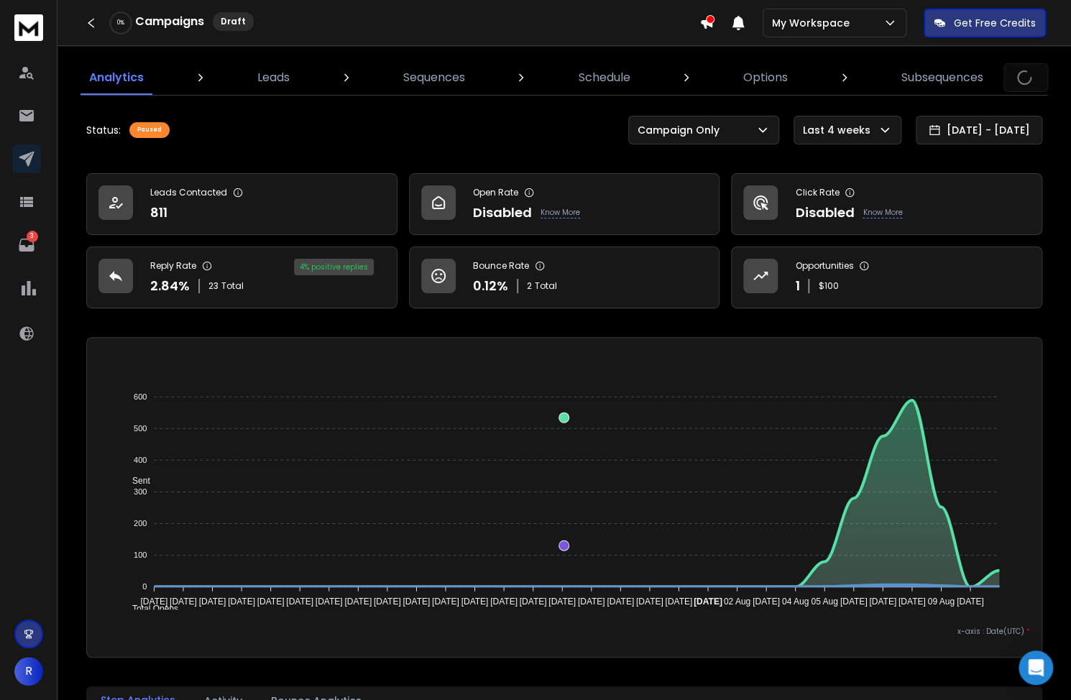 Image resolution: width=1071 pixels, height=700 pixels. Describe the element at coordinates (104, 130) in the screenshot. I see `p: Status:` at that location.